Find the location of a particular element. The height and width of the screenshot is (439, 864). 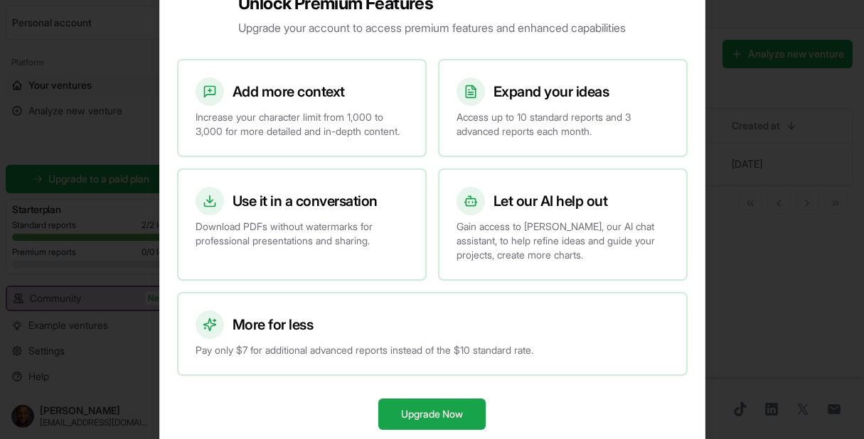

h3: Add more context is located at coordinates (289, 92).